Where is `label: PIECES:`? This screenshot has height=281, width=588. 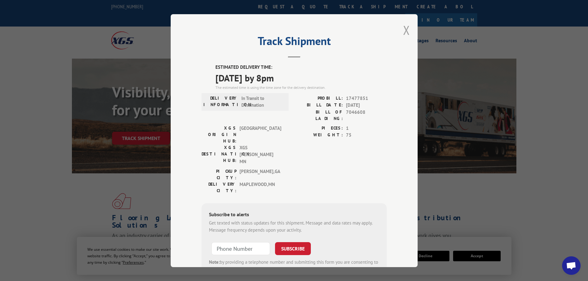 label: PIECES: is located at coordinates (319, 128).